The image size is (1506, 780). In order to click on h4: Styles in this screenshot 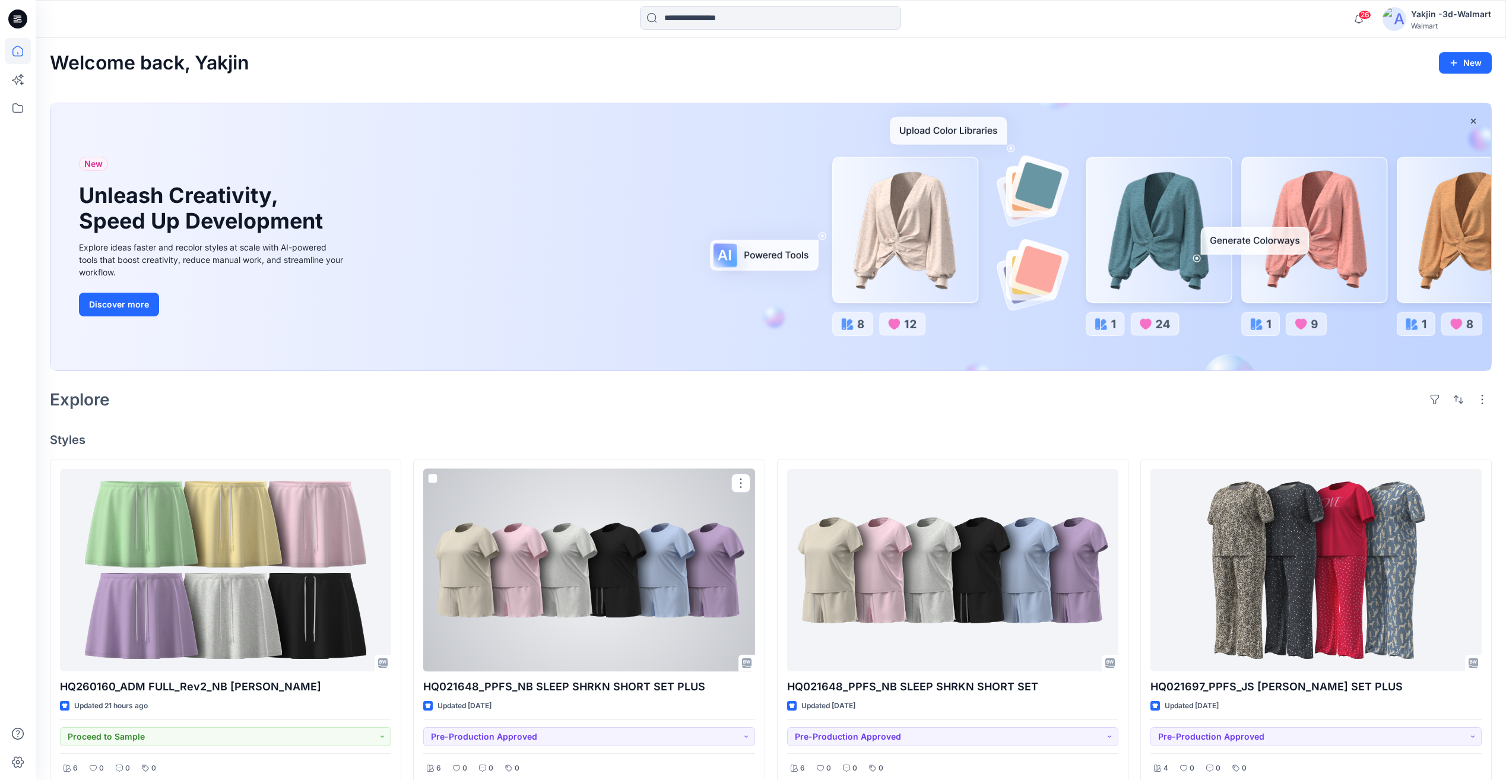, I will do `click(771, 440)`.